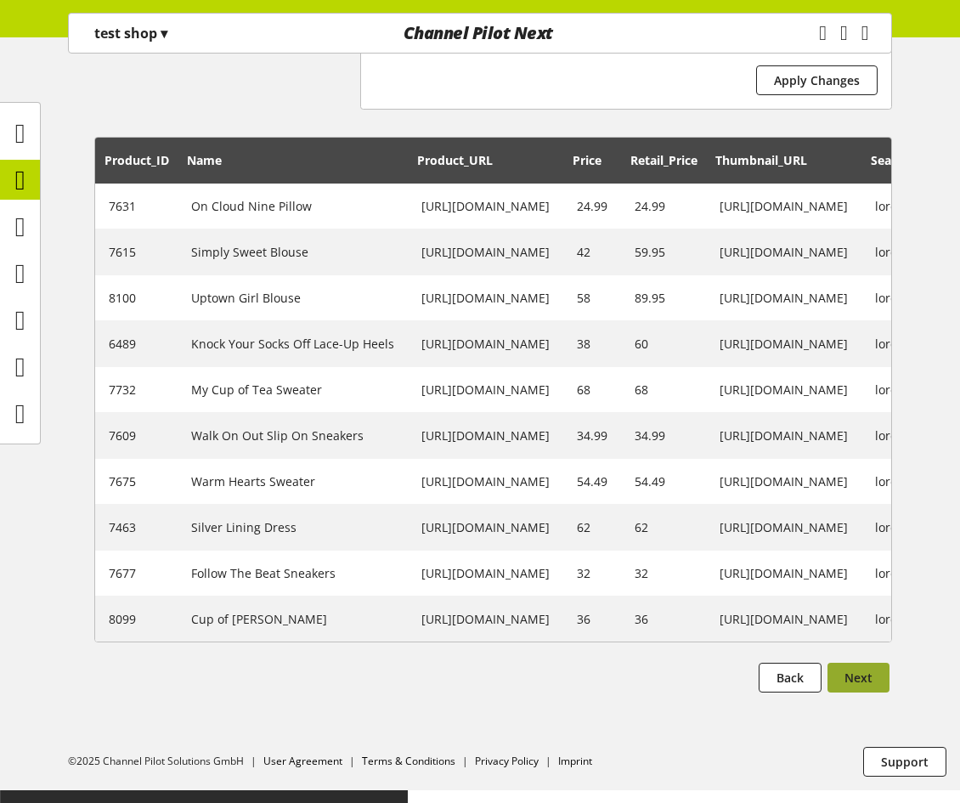 Image resolution: width=960 pixels, height=803 pixels. I want to click on div: Uptown Girl Blouse, so click(292, 297).